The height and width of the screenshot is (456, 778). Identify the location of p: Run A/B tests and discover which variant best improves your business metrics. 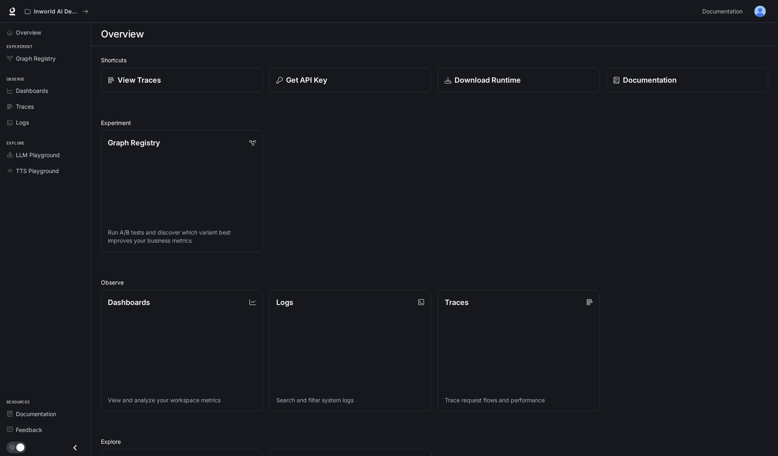
(182, 236).